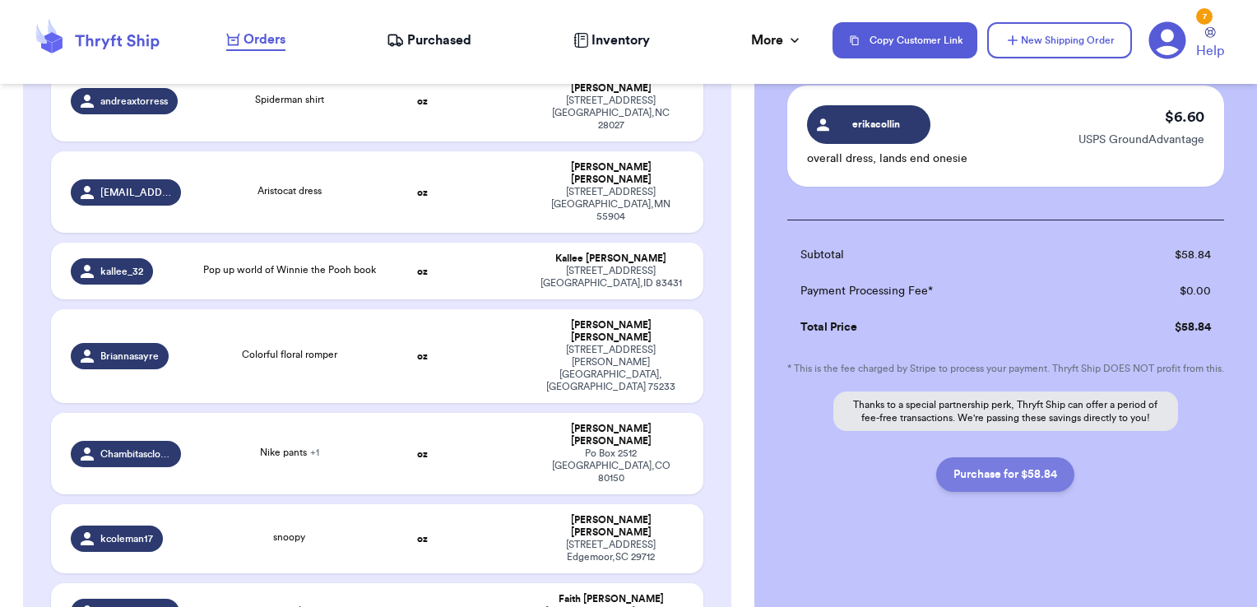  What do you see at coordinates (1059, 40) in the screenshot?
I see `button: New Shipping Order` at bounding box center [1059, 40].